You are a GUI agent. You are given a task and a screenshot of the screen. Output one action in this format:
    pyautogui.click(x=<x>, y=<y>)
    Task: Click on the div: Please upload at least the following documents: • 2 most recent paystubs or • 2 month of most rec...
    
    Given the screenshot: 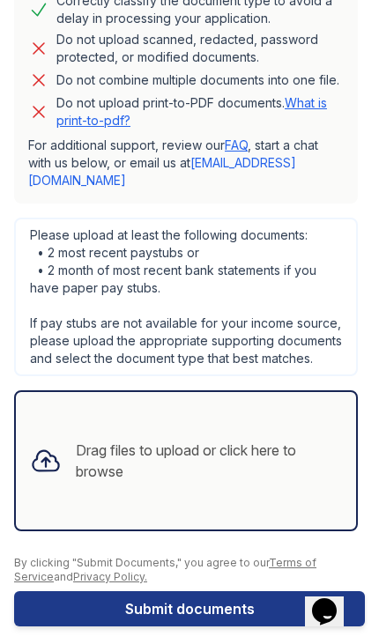 What is the action you would take?
    pyautogui.click(x=186, y=297)
    